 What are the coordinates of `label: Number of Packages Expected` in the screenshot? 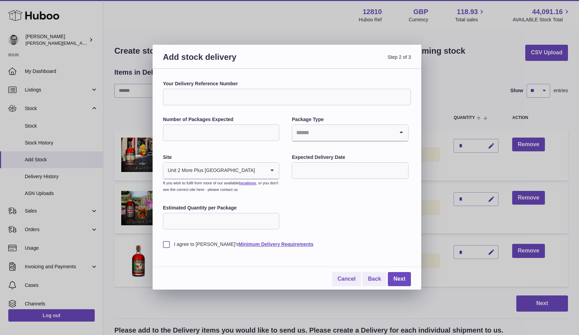 It's located at (221, 119).